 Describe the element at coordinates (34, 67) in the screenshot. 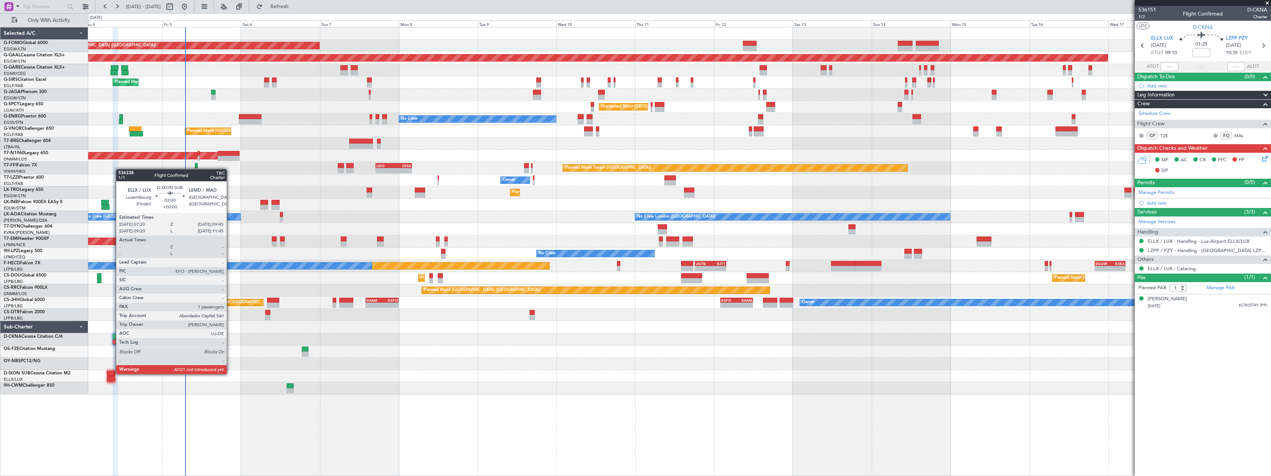

I see `a: G-GARECessna Citation XLS+` at that location.